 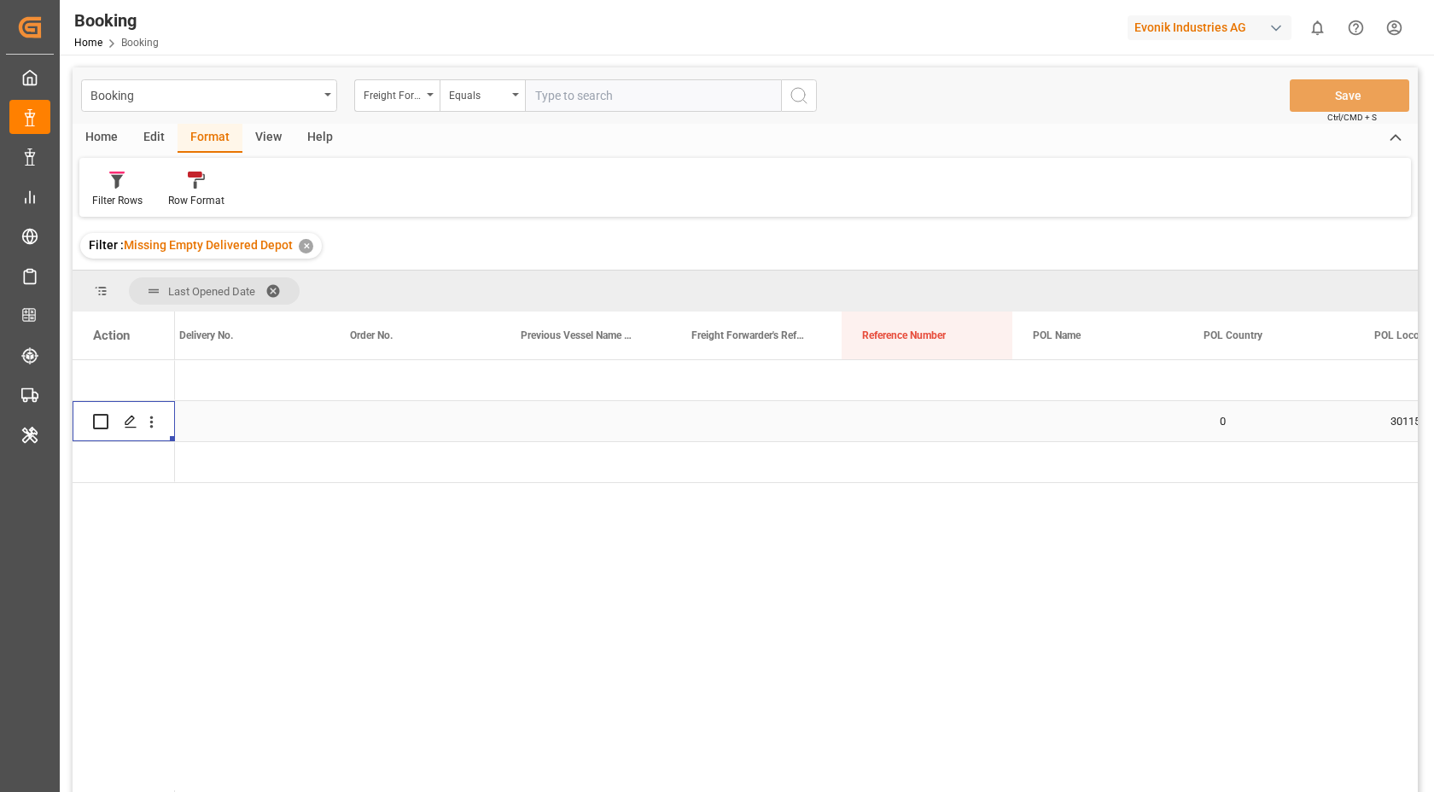 I want to click on span: POL Country, so click(x=1232, y=335).